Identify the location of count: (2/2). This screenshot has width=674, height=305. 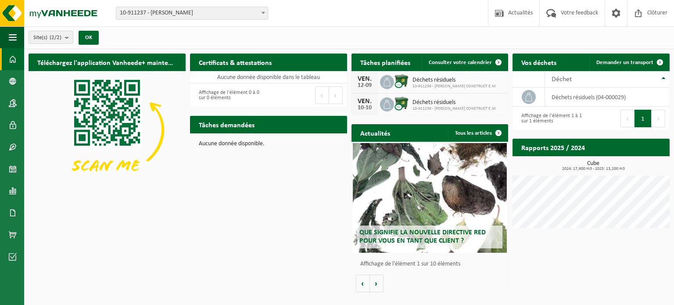
(55, 37).